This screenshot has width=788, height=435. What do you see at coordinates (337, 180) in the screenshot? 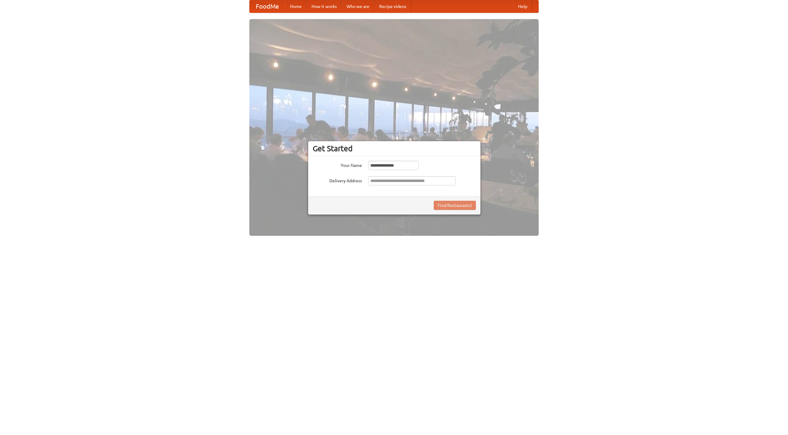
I see `label: Delivery Address` at bounding box center [337, 180].